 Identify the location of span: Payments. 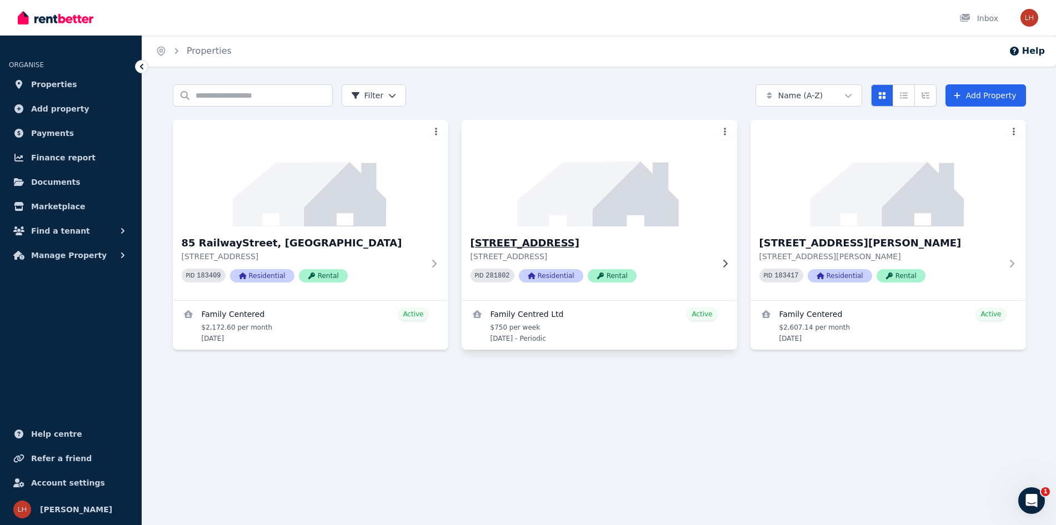
(52, 133).